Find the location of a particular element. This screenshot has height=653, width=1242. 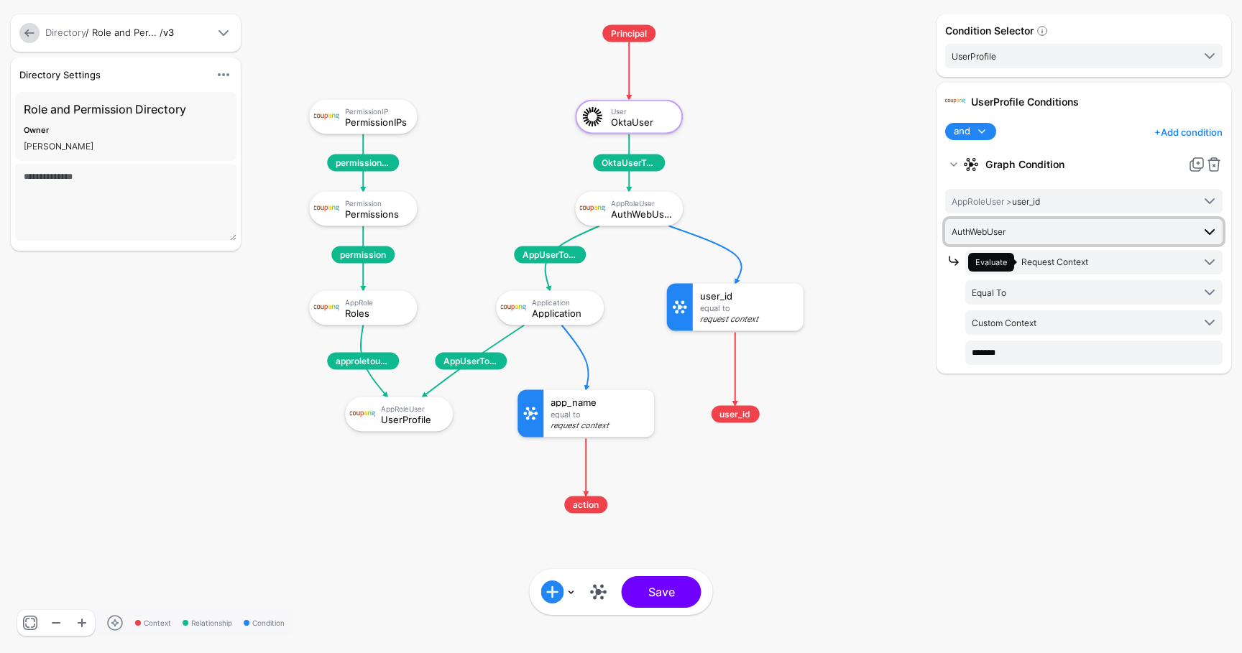

span: AuthWebUser is located at coordinates (978, 231).